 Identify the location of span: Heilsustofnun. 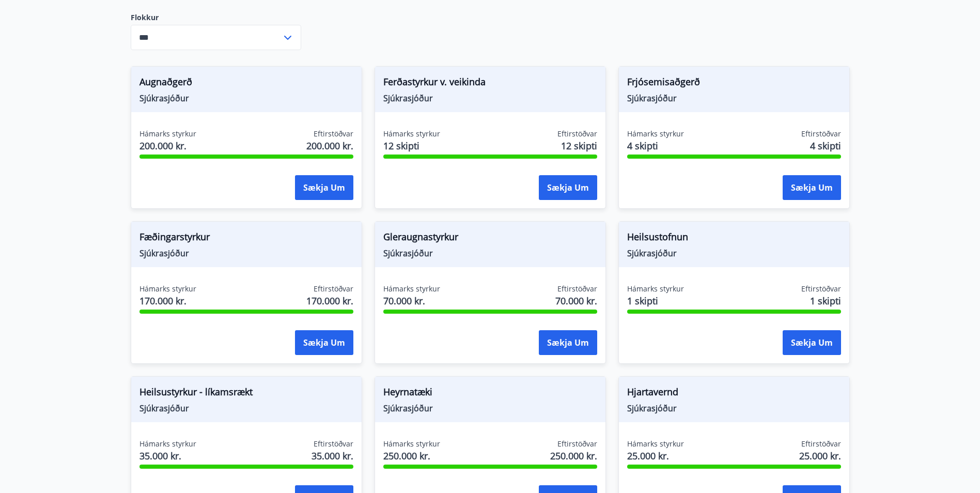
(734, 239).